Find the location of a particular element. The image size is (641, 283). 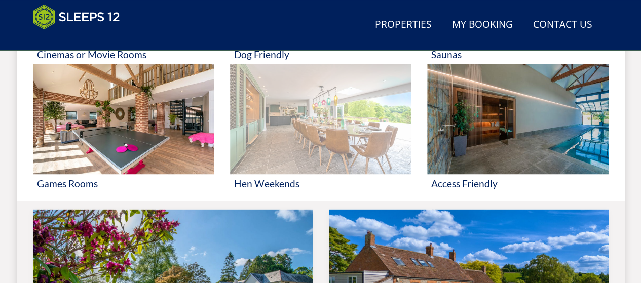

h3: Games Rooms is located at coordinates (123, 184).